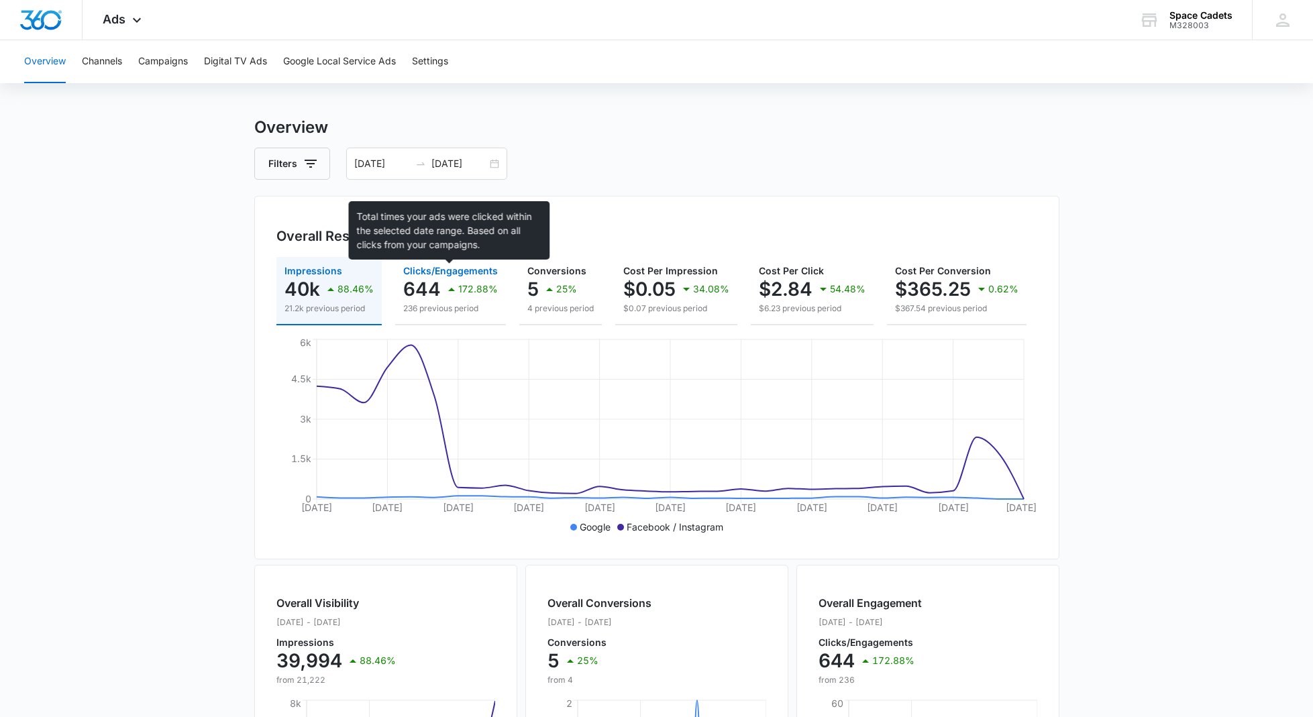 This screenshot has width=1313, height=717. What do you see at coordinates (309, 661) in the screenshot?
I see `p: 39,994` at bounding box center [309, 661].